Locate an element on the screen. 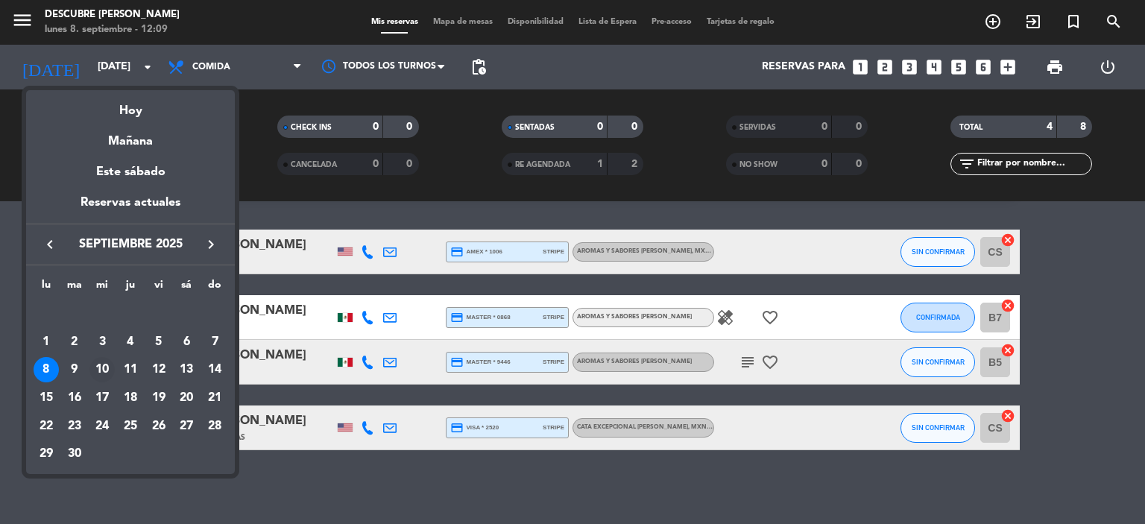  div: 21 is located at coordinates (215, 398).